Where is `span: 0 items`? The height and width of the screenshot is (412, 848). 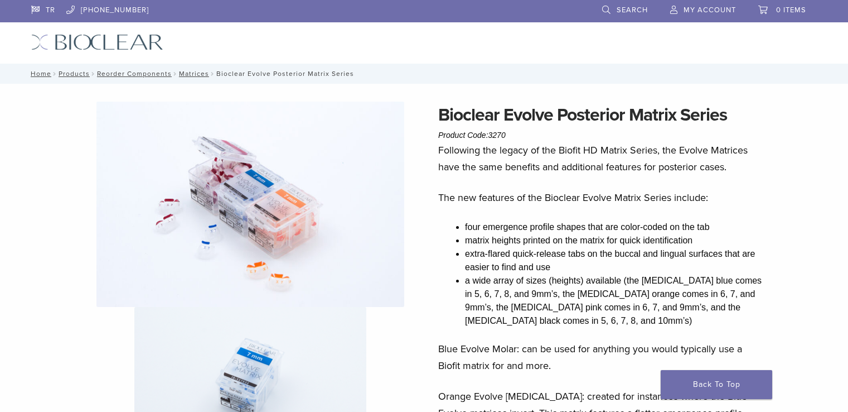 span: 0 items is located at coordinates (791, 10).